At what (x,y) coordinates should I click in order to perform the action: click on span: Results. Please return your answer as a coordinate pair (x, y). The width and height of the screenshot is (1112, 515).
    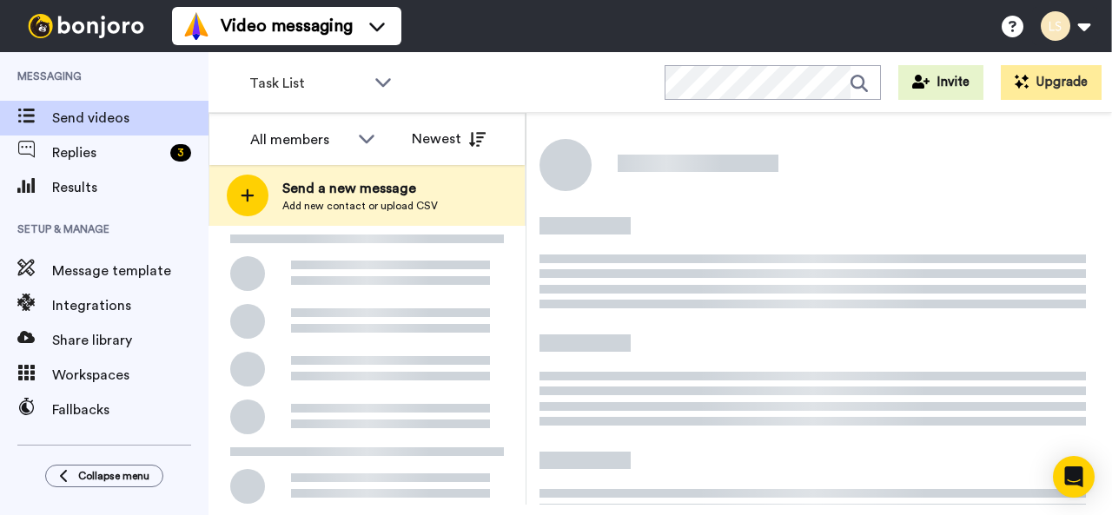
    Looking at the image, I should click on (130, 188).